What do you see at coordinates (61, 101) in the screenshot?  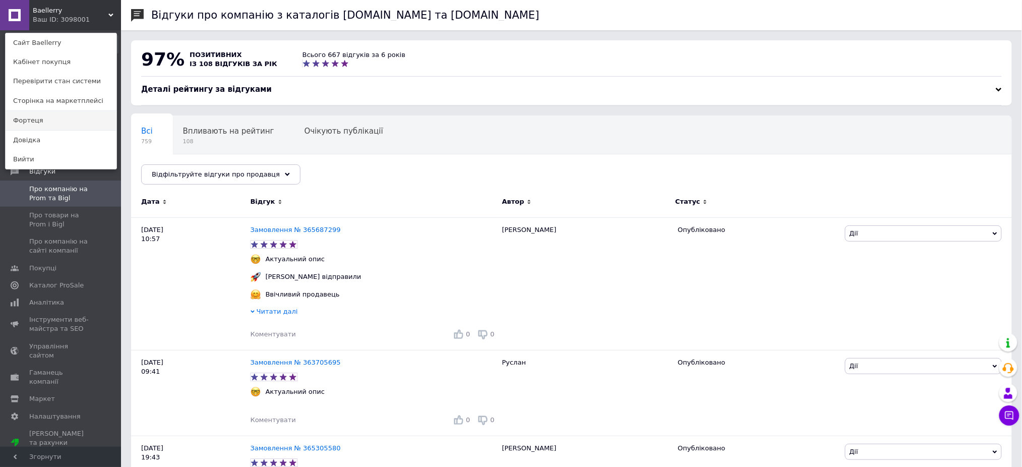 I see `a: Сторінка на маркетплейсі` at bounding box center [61, 101].